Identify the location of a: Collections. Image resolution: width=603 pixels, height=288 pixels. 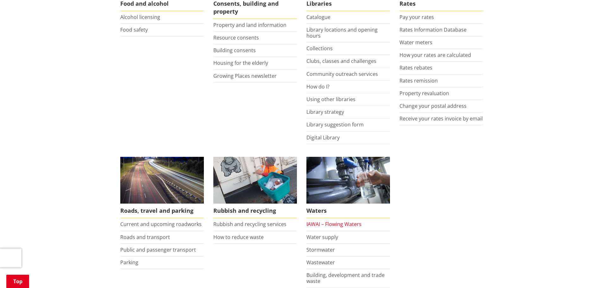
(319, 48).